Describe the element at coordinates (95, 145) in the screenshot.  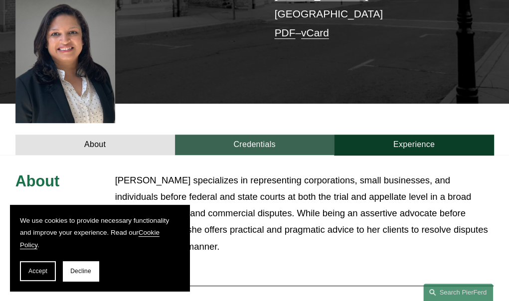
I see `a: About` at that location.